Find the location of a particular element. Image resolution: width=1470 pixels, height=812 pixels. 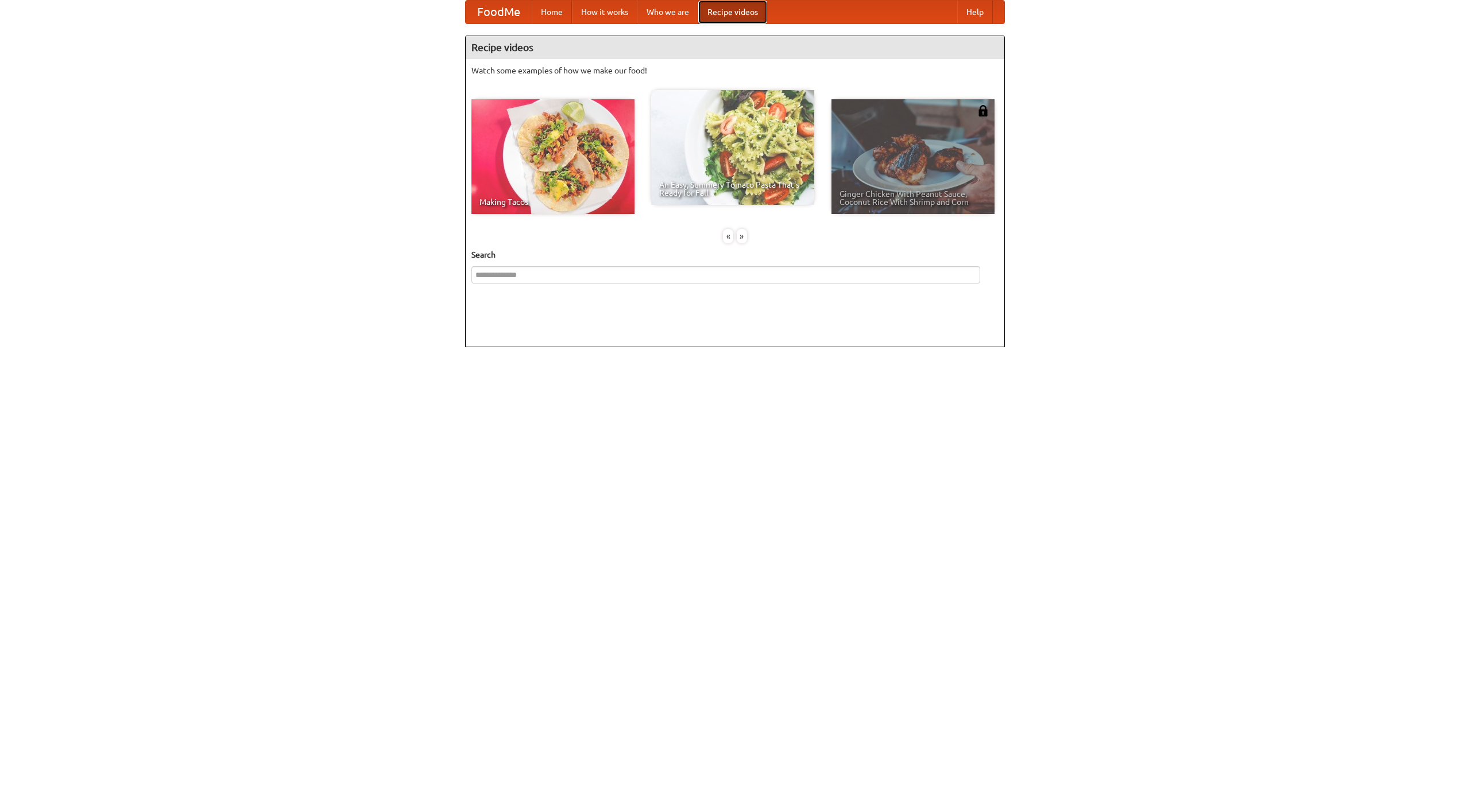

a: An Easy, Summery Tomato Pasta That's Ready for Fall is located at coordinates (733, 148).